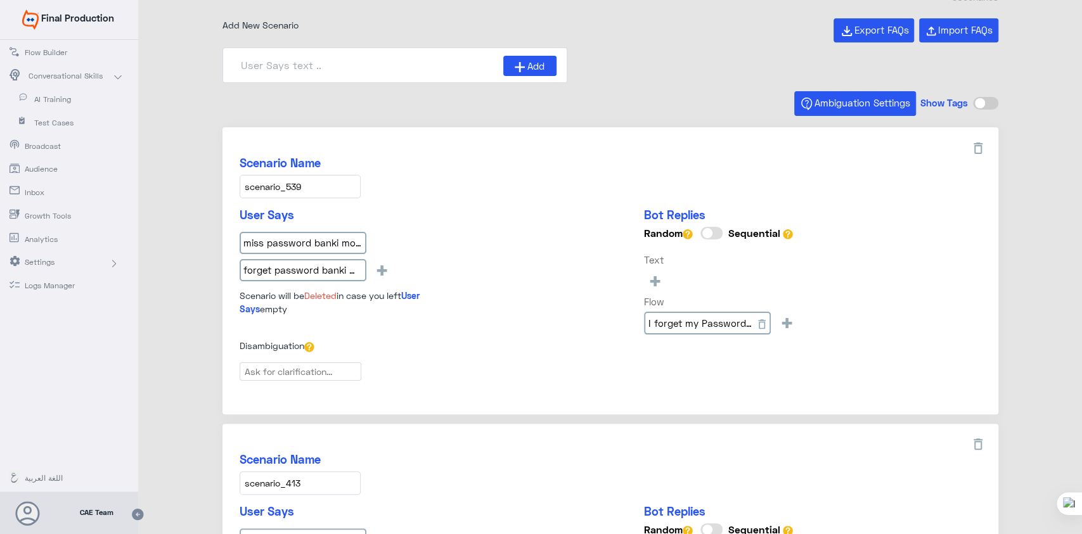 The image size is (1082, 534). What do you see at coordinates (862, 103) in the screenshot?
I see `span: Ambiguation Settings` at bounding box center [862, 103].